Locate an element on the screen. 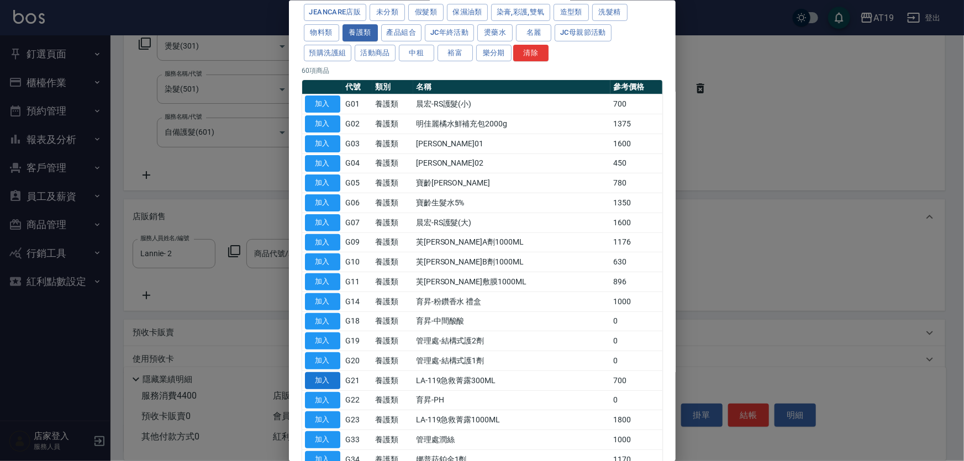  td: 896 is located at coordinates (636, 282).